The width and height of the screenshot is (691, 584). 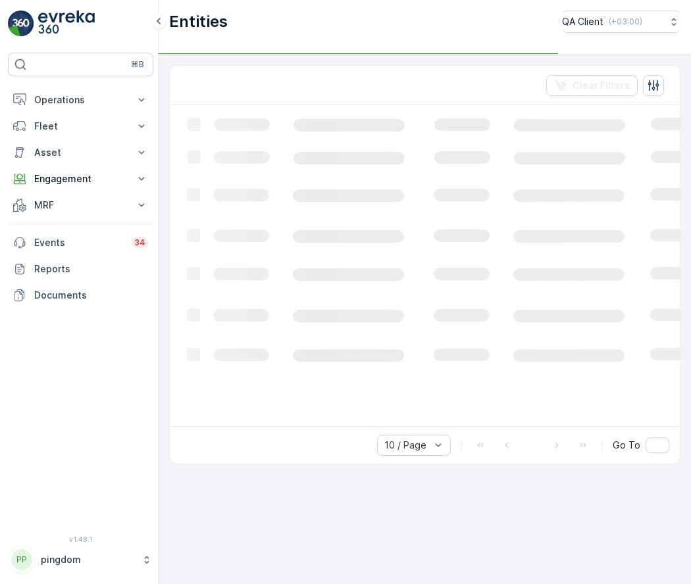 I want to click on button: MRF, so click(x=80, y=205).